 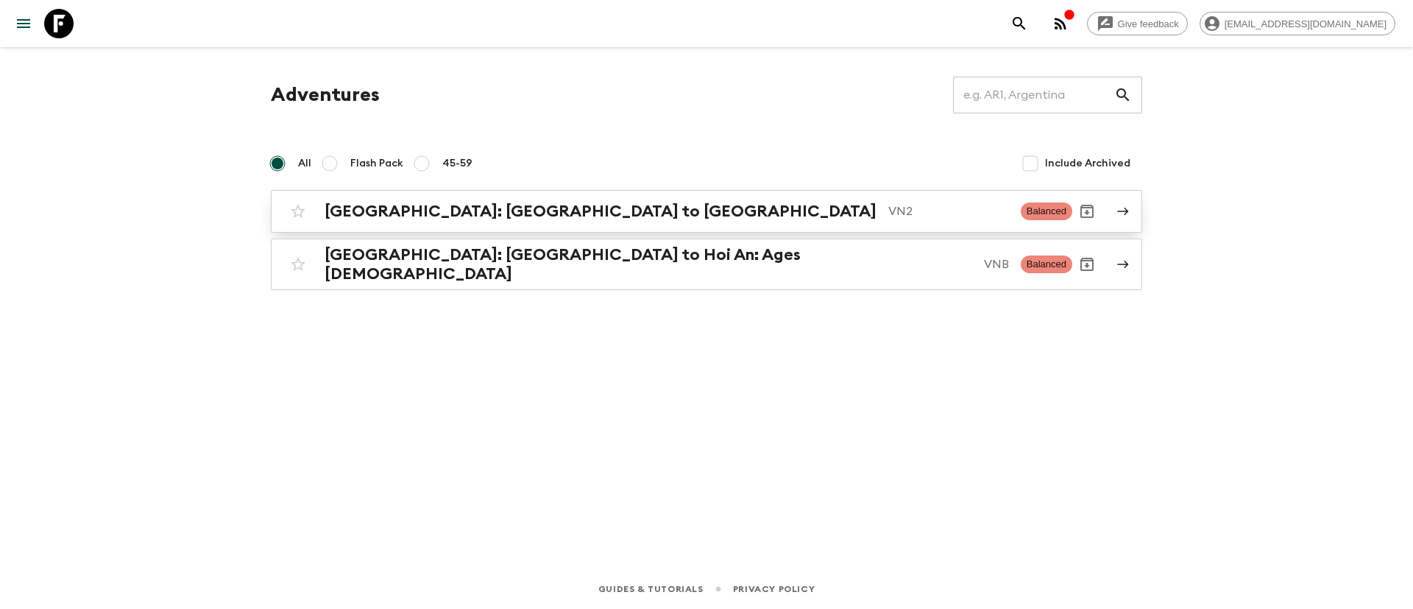 What do you see at coordinates (1137, 24) in the screenshot?
I see `a: Give feedback` at bounding box center [1137, 24].